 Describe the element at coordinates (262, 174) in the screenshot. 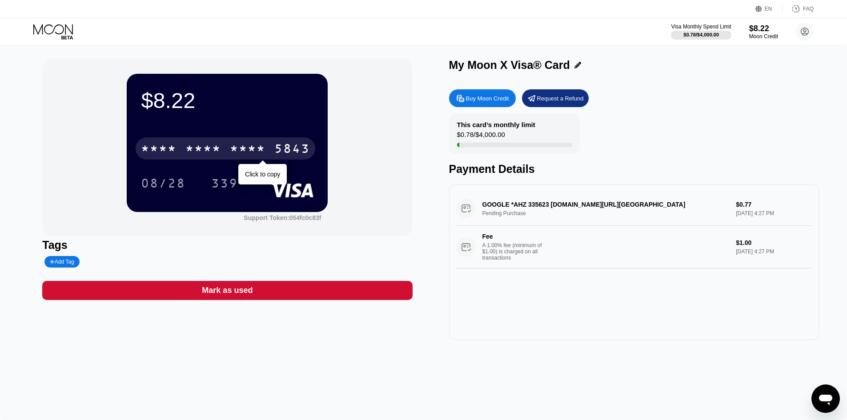

I see `div: Click to copy` at that location.